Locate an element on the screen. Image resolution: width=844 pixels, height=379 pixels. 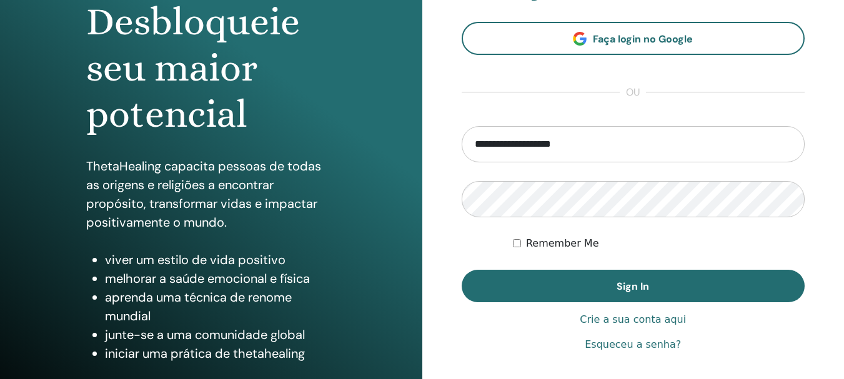
span: Sign In is located at coordinates (633, 286).